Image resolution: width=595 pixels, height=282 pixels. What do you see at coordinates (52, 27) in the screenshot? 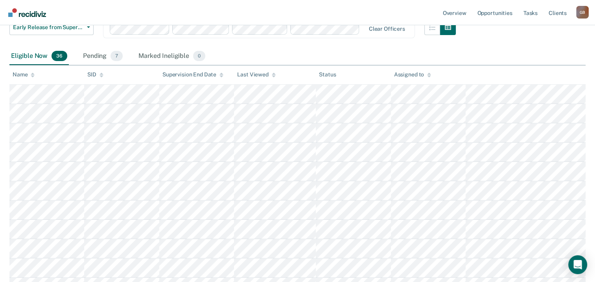
I see `button: Early Release from Supervision` at bounding box center [52, 27].